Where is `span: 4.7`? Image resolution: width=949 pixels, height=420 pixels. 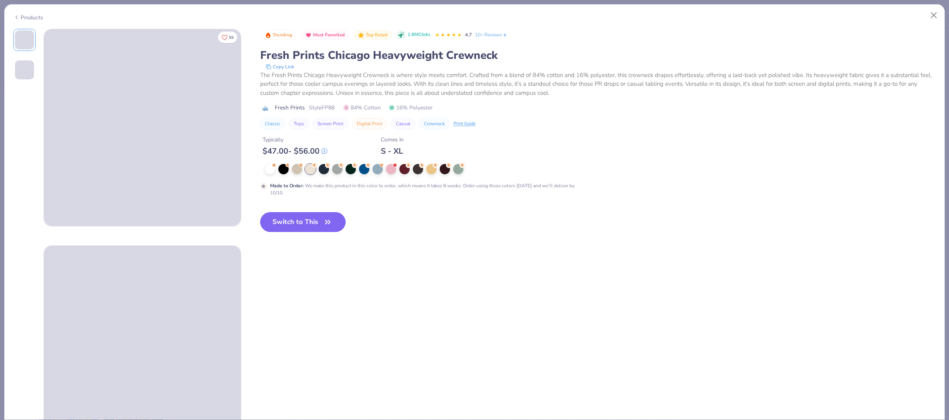
span: 4.7 is located at coordinates (468, 35).